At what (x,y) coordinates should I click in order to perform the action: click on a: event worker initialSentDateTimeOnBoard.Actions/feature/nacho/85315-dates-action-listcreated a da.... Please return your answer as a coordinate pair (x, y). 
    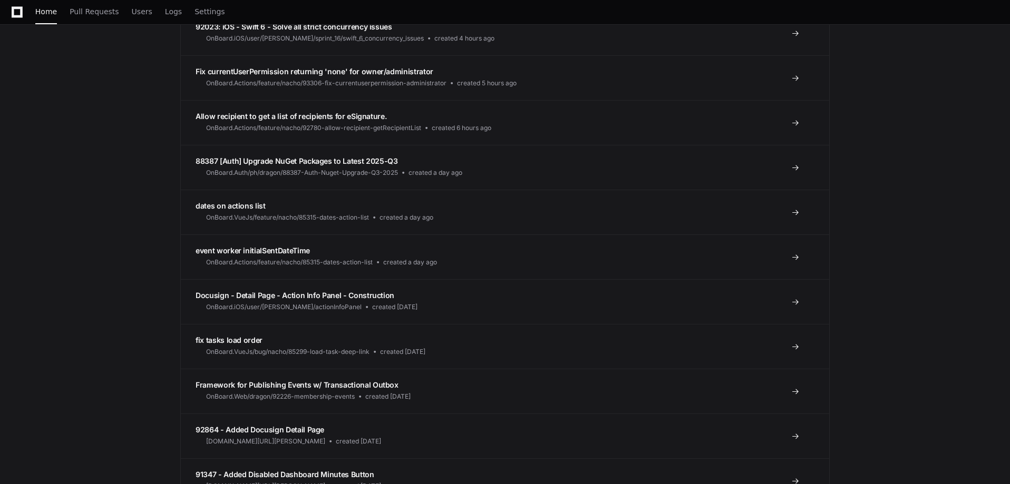
    Looking at the image, I should click on (505, 257).